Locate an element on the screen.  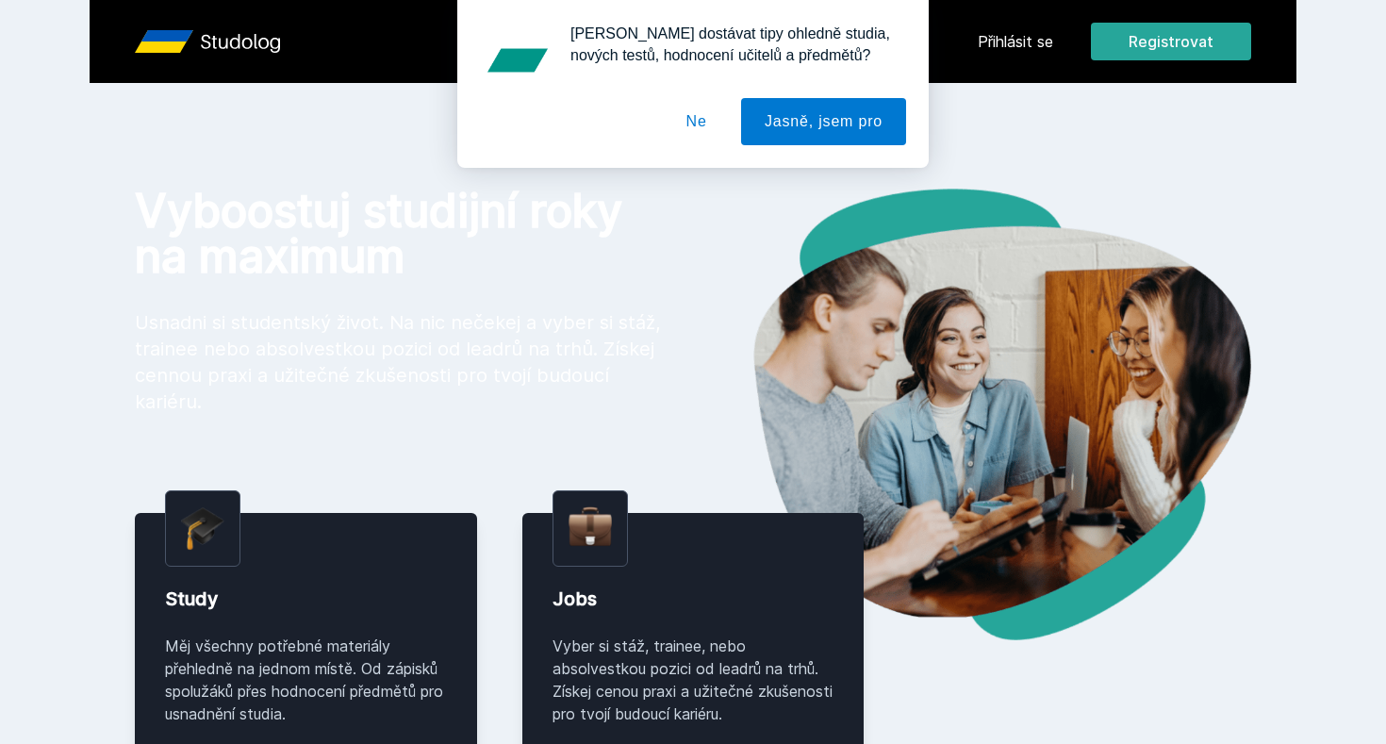
img: graduation-cap.png is located at coordinates (203, 528).